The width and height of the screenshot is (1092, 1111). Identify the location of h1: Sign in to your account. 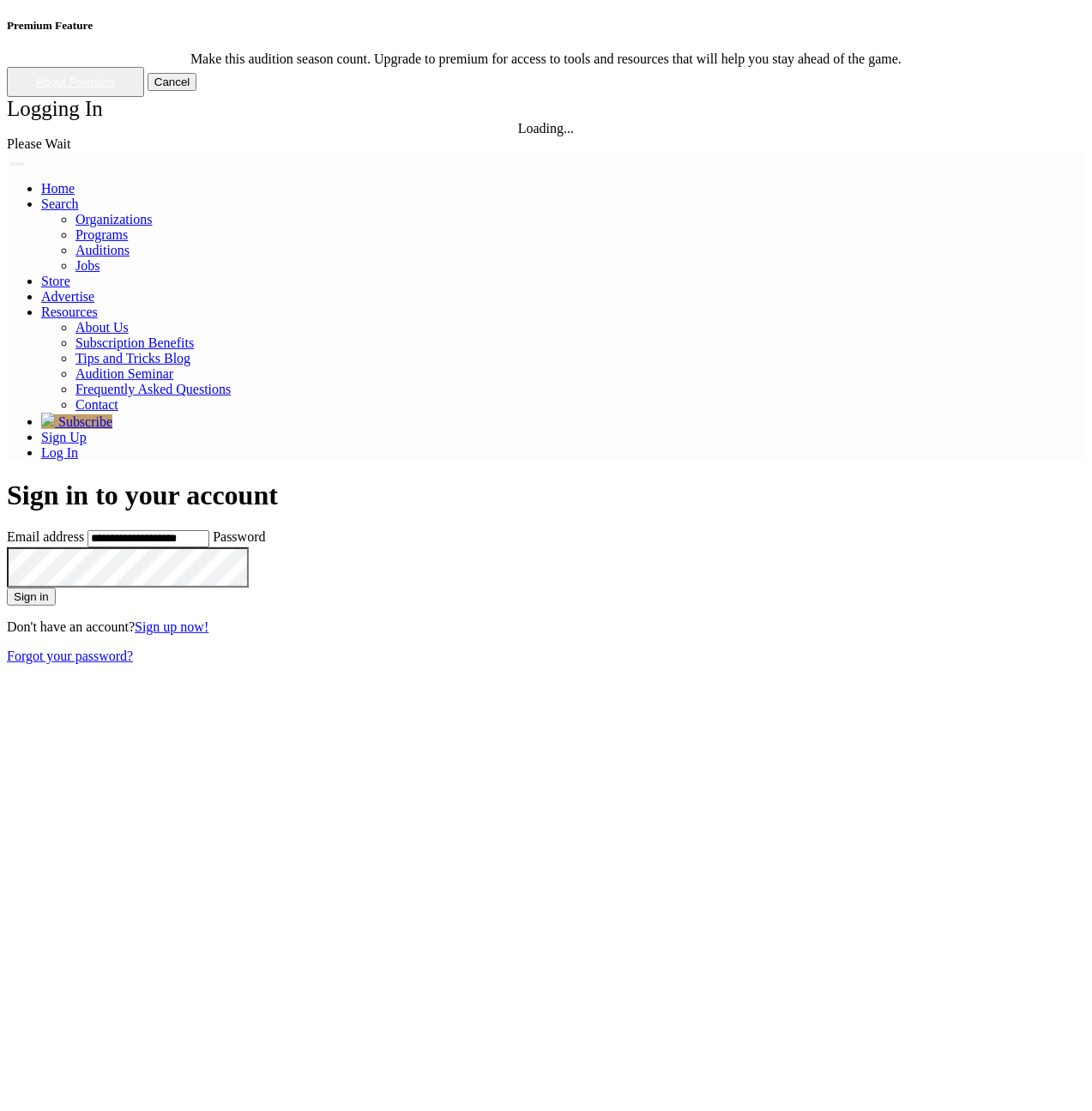
(545, 495).